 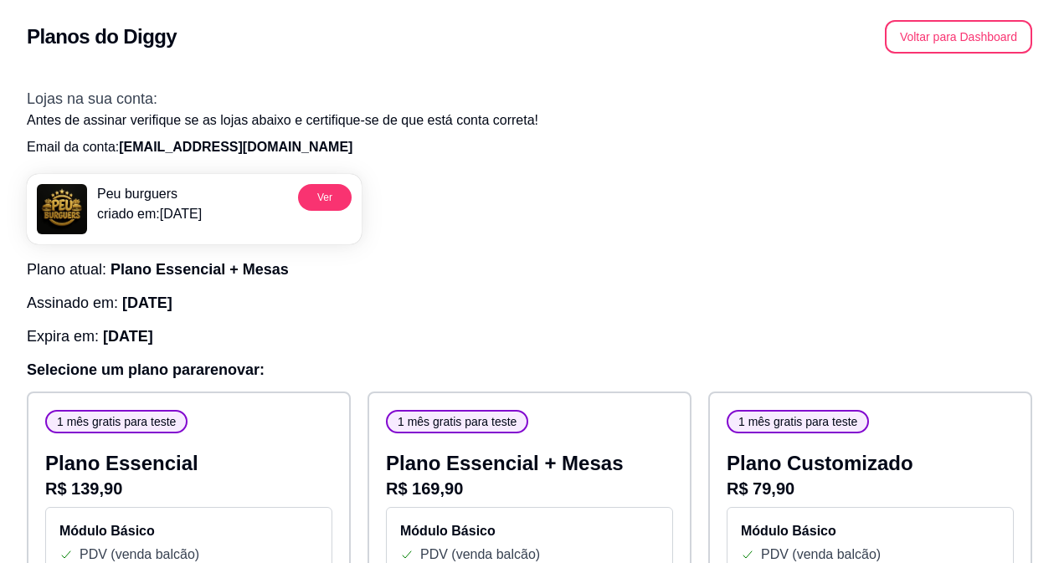 I want to click on h3: Selecione um plano para renovar :, so click(x=529, y=370).